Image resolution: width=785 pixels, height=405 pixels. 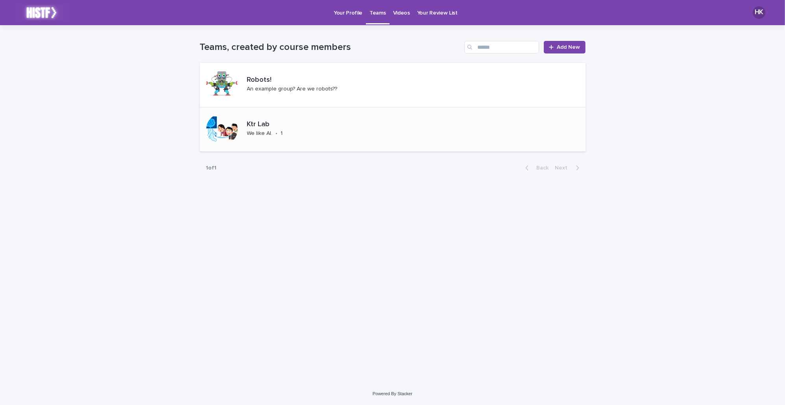 I want to click on button: Back, so click(x=535, y=168).